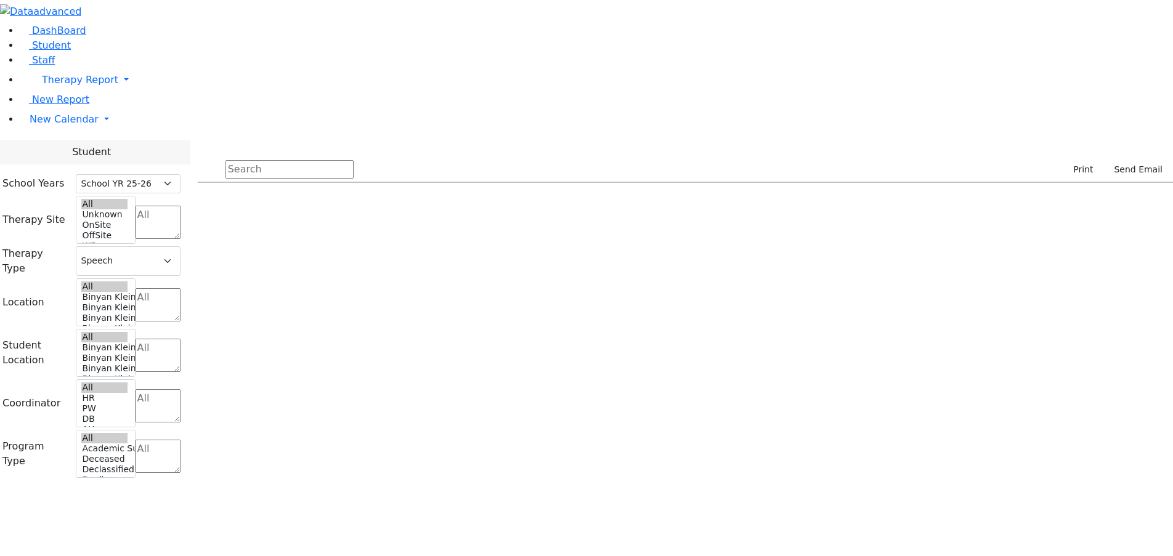 Image resolution: width=1173 pixels, height=556 pixels. Describe the element at coordinates (104, 235) in the screenshot. I see `option: OffSite` at that location.